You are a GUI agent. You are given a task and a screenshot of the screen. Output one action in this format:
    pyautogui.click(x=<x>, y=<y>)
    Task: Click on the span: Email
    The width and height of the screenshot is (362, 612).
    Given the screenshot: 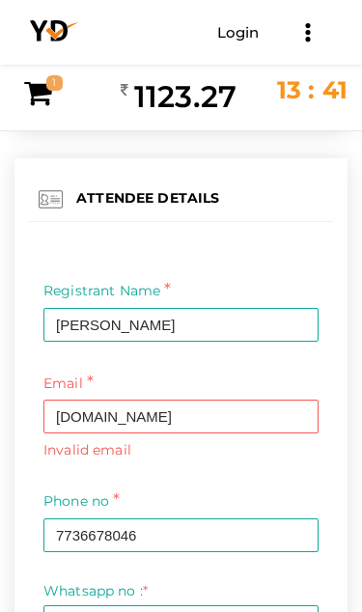 What is the action you would take?
    pyautogui.click(x=63, y=383)
    